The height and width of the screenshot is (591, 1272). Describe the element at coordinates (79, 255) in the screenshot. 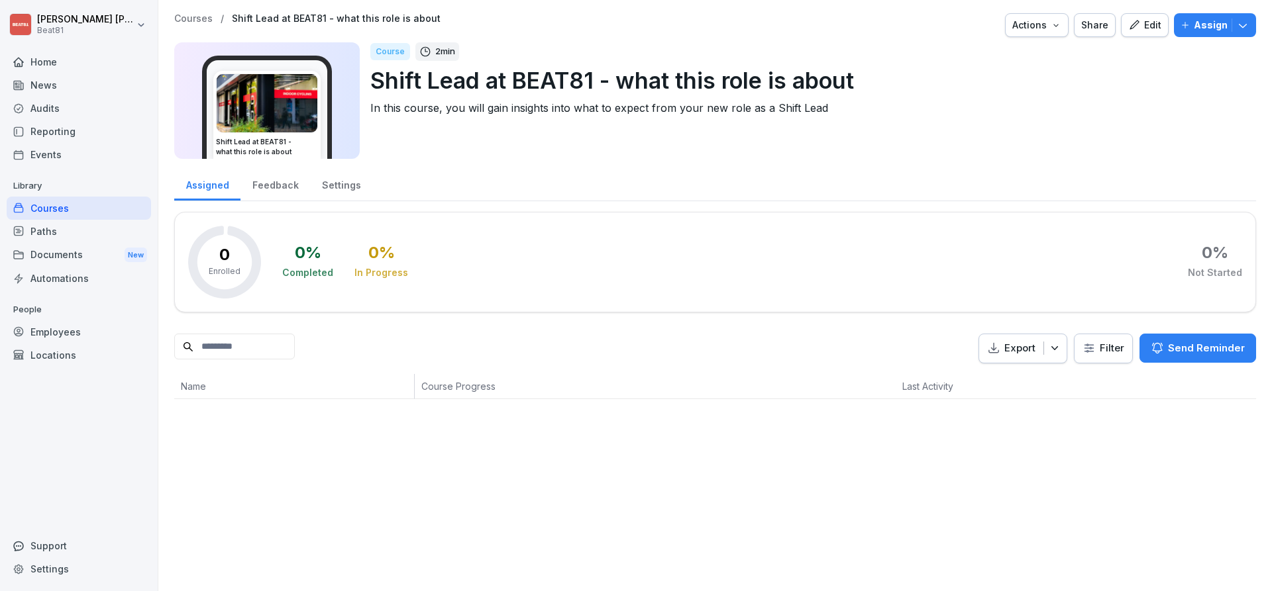

I see `a: DocumentsNew` at that location.